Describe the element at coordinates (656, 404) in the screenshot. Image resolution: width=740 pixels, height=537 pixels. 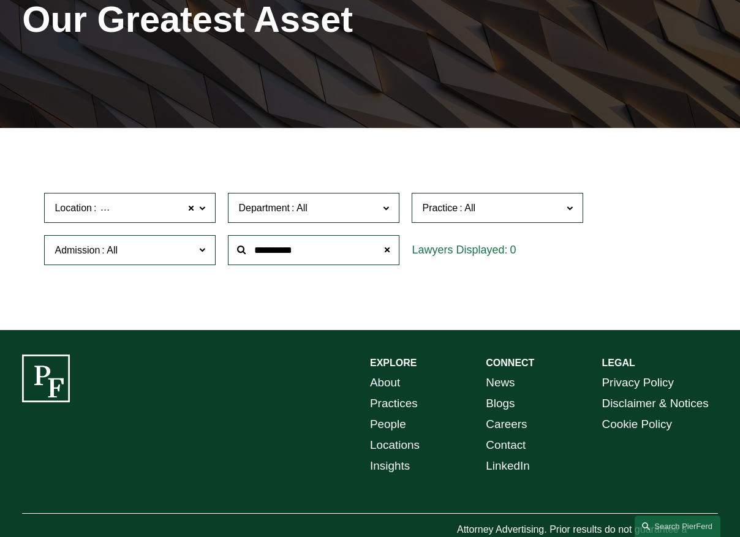
I see `a: Disclaimer & Notices` at that location.